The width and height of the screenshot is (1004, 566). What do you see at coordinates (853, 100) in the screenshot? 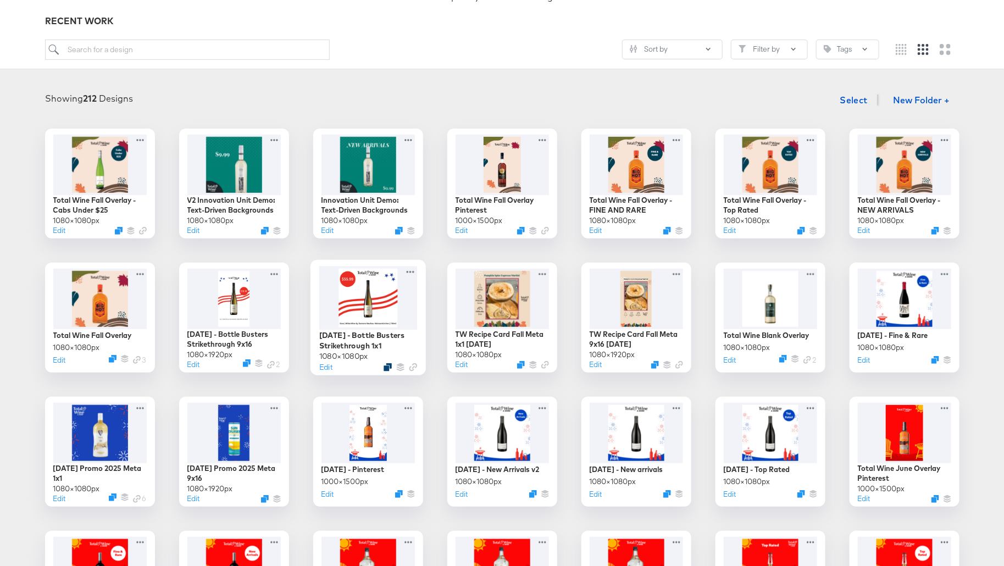
I see `span: Select` at bounding box center [853, 100].